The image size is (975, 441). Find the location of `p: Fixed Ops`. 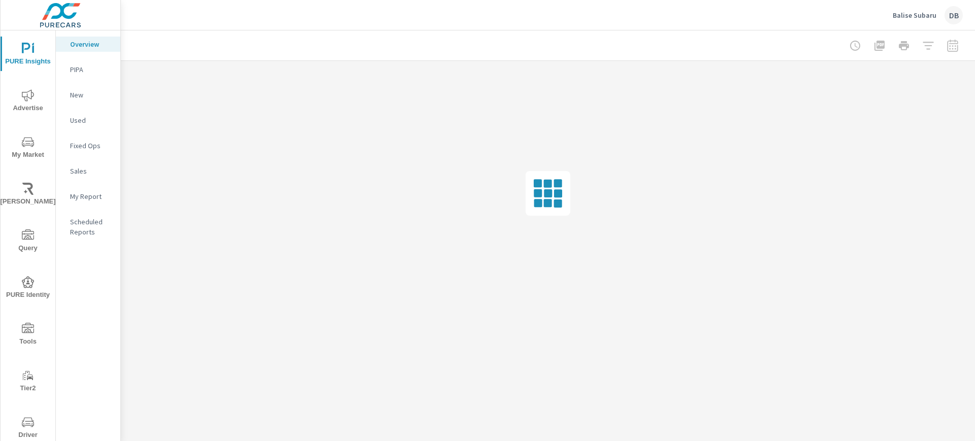

p: Fixed Ops is located at coordinates (91, 146).